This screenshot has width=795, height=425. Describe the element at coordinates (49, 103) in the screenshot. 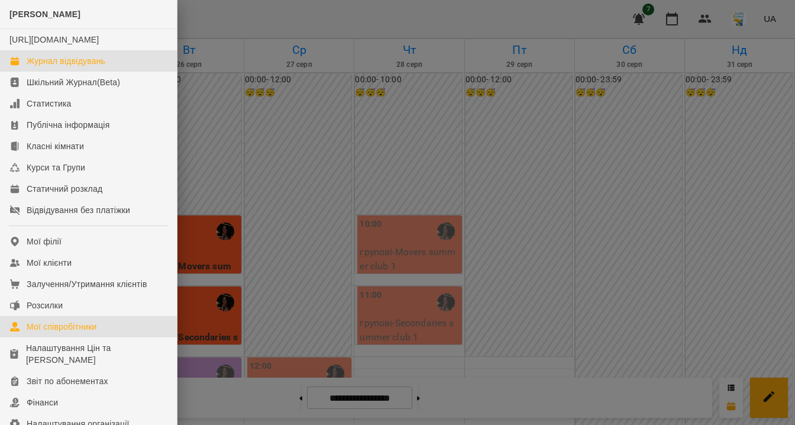

I see `div: Статистика` at that location.